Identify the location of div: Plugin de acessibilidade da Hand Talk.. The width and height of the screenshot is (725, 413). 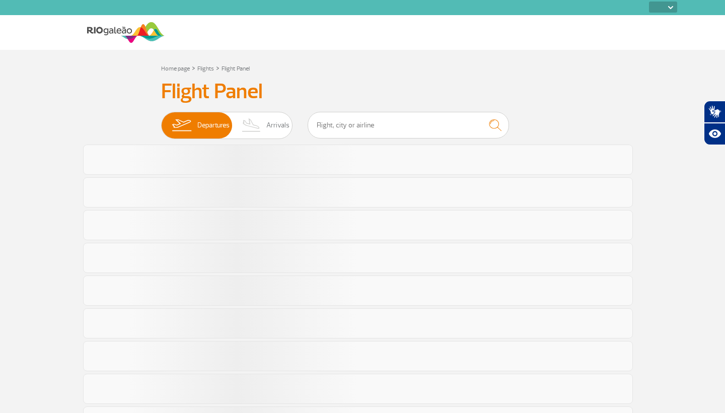
(715, 123).